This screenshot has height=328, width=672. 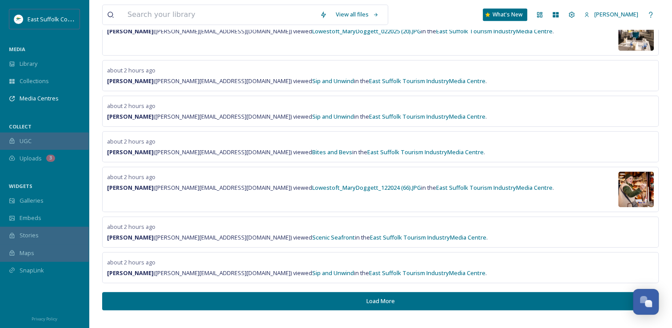 I want to click on span: MEDIA, so click(x=17, y=49).